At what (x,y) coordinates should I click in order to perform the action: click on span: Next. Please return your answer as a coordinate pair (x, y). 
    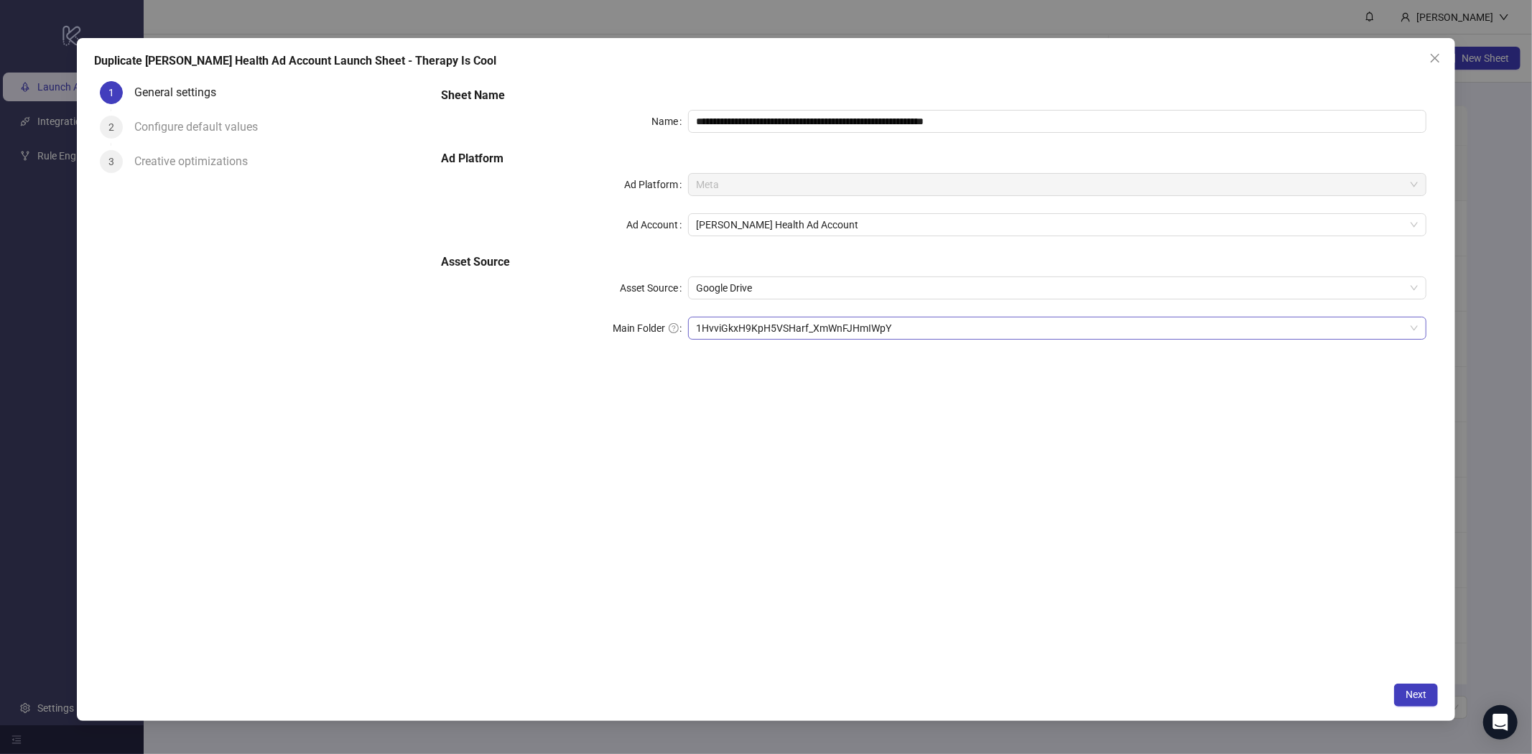
    Looking at the image, I should click on (1416, 695).